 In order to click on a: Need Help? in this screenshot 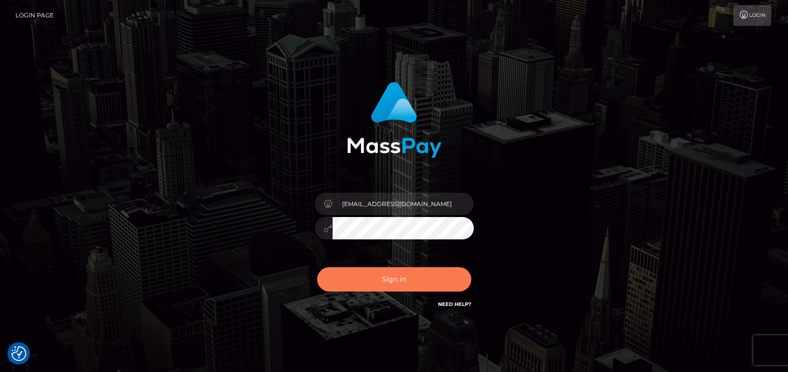, I will do `click(454, 304)`.